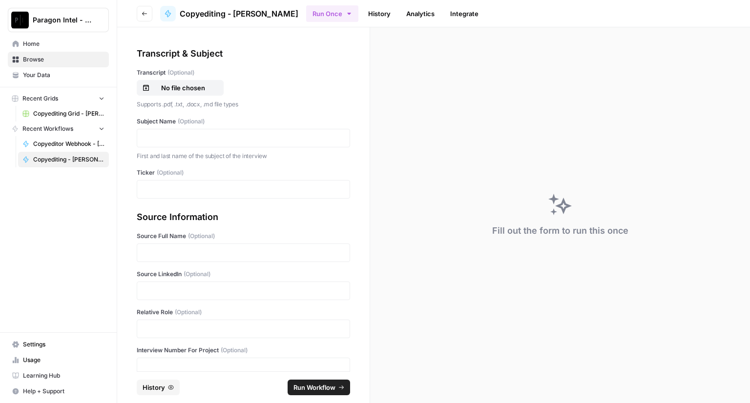 The height and width of the screenshot is (403, 750). What do you see at coordinates (243, 236) in the screenshot?
I see `label: Source Full Name` at bounding box center [243, 236].